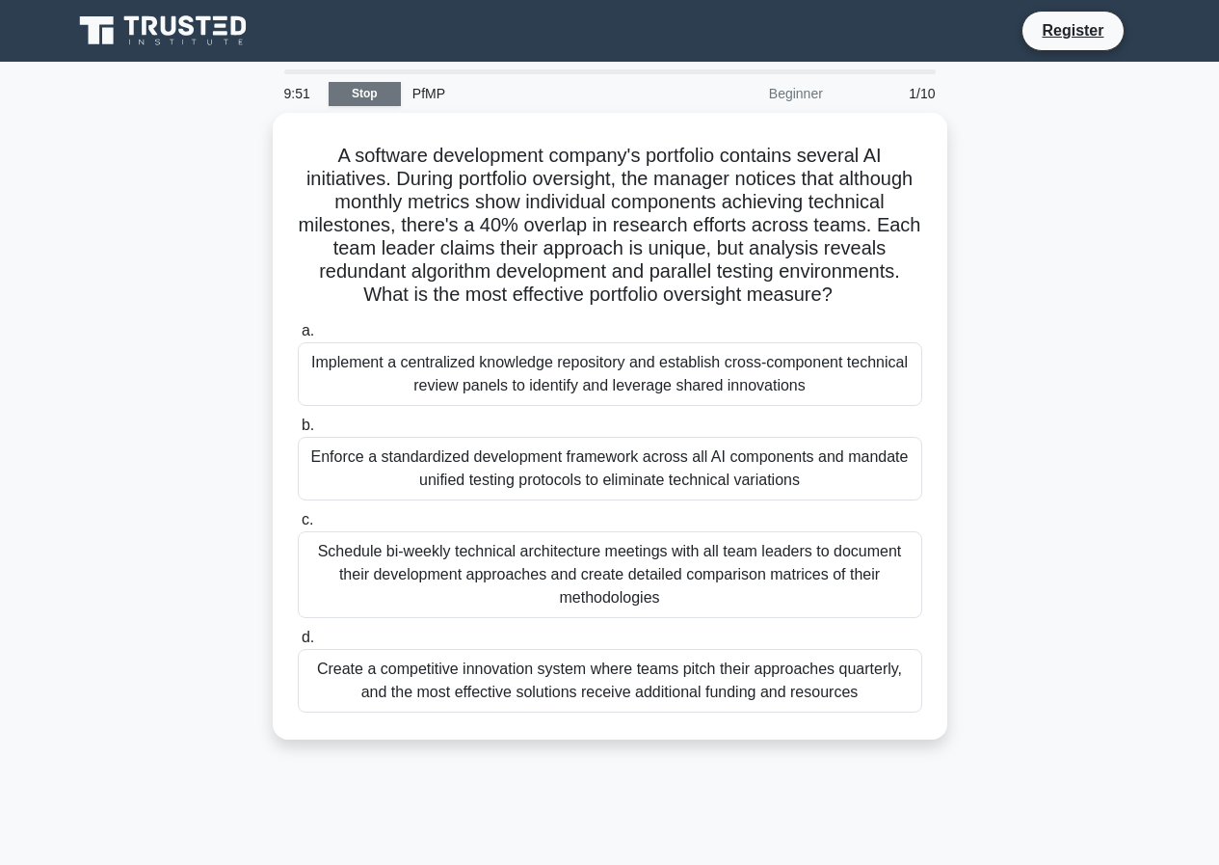 The image size is (1219, 865). I want to click on span: b., so click(307, 424).